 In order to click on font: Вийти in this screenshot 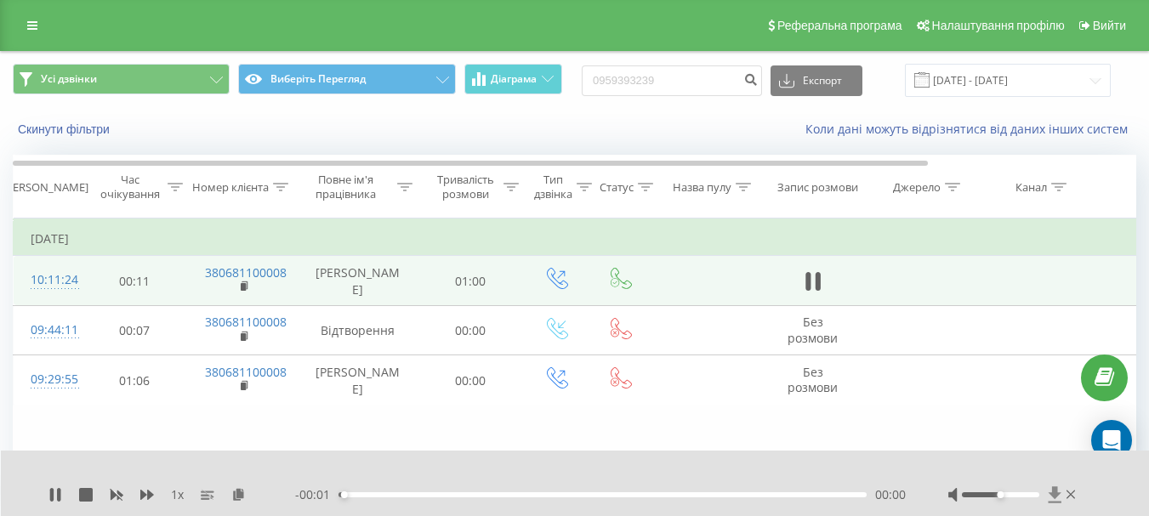, I will do `click(1109, 26)`.